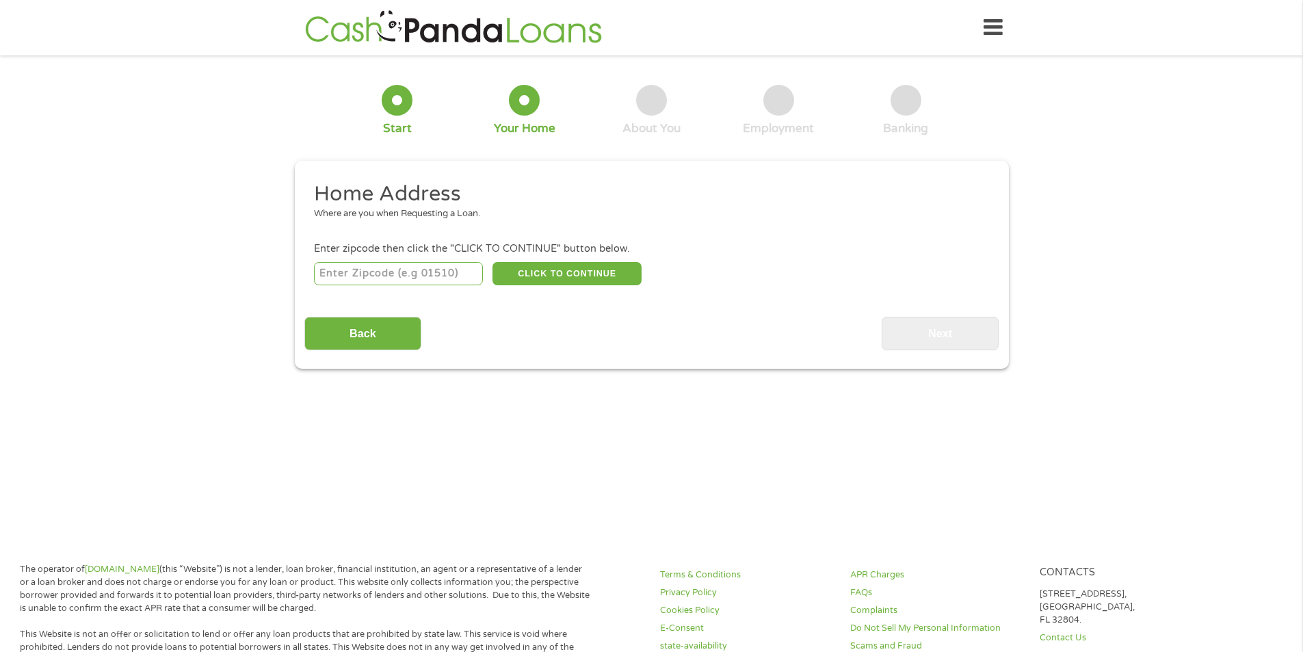 Image resolution: width=1303 pixels, height=652 pixels. What do you see at coordinates (567, 274) in the screenshot?
I see `button: CLICK TO CONTINUE` at bounding box center [567, 274].